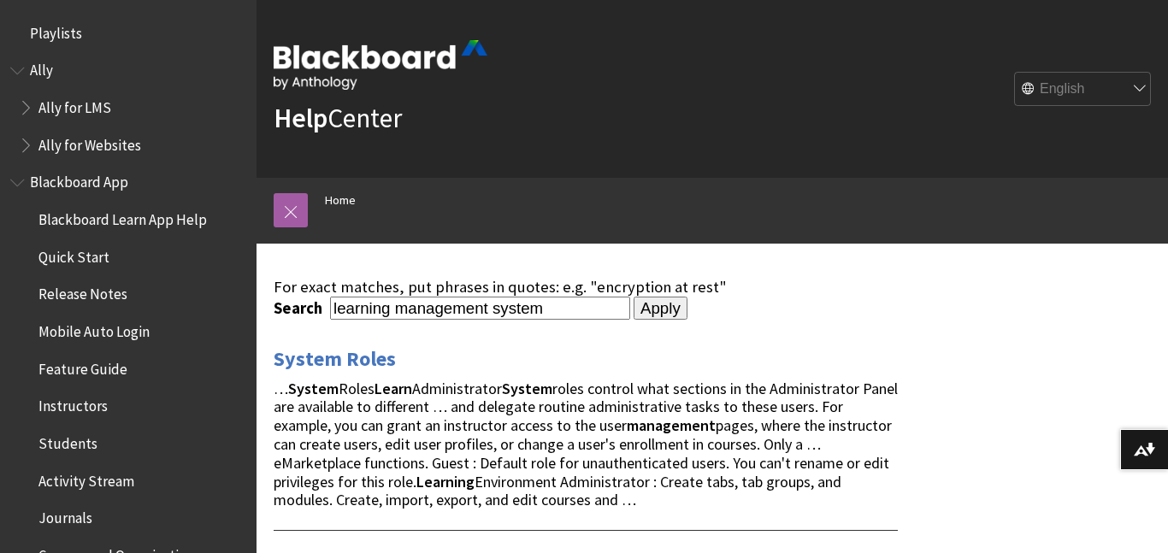 The height and width of the screenshot is (553, 1168). What do you see at coordinates (338, 118) in the screenshot?
I see `a: HelpCenter` at bounding box center [338, 118].